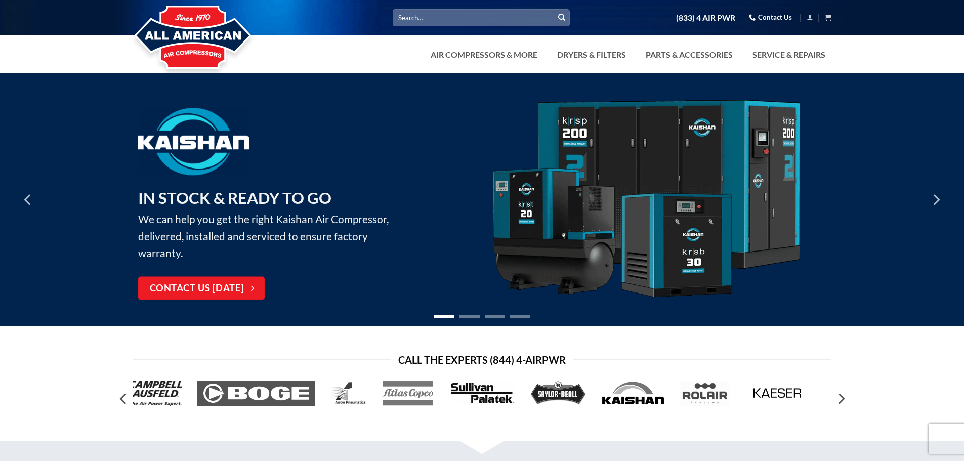 This screenshot has height=461, width=964. What do you see at coordinates (520, 316) in the screenshot?
I see `li: Page dot 4` at bounding box center [520, 316].